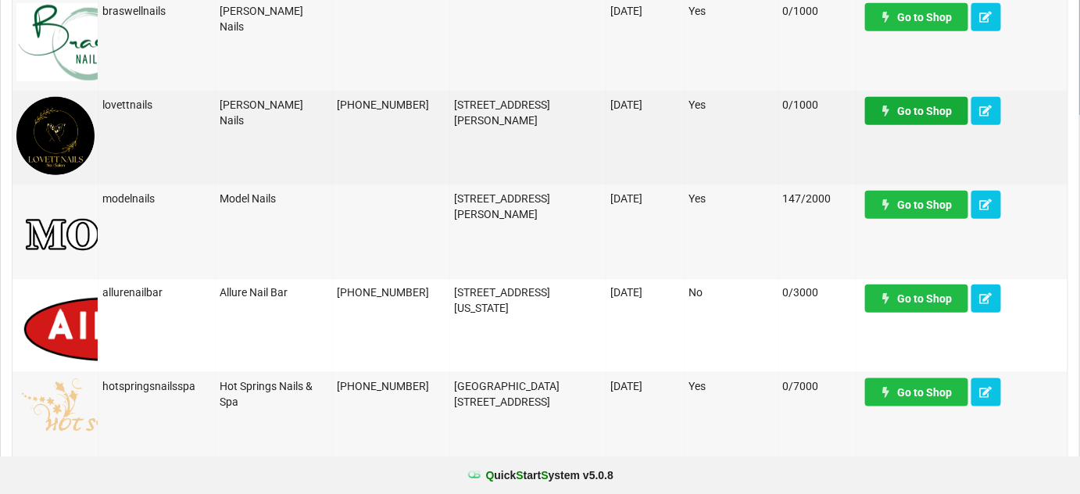 The width and height of the screenshot is (1080, 494). What do you see at coordinates (274, 394) in the screenshot?
I see `div: Hot Springs Nails & Spa` at bounding box center [274, 394].